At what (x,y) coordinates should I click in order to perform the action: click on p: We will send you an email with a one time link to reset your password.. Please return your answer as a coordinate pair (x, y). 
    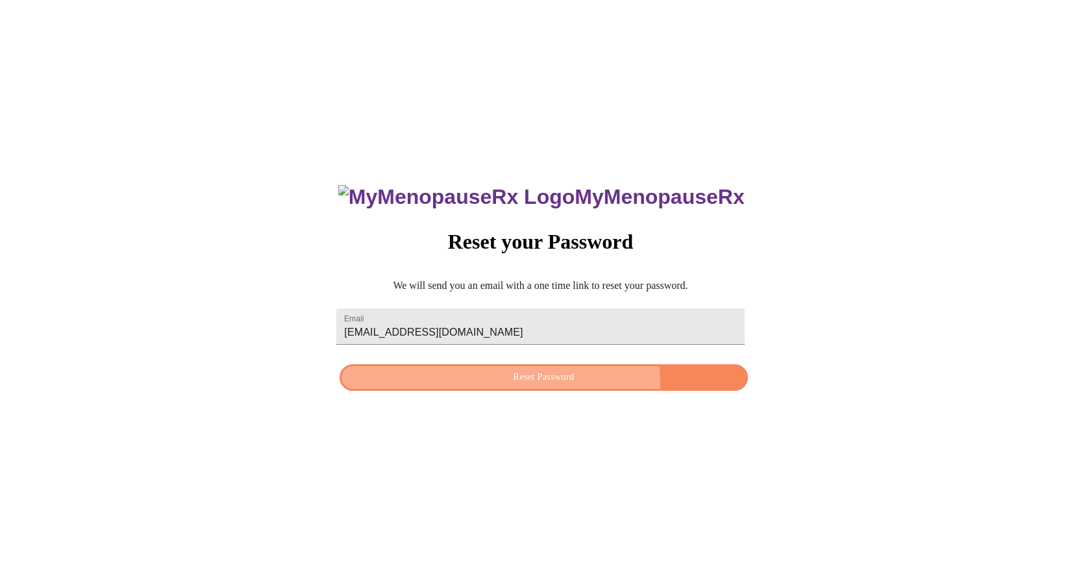
    Looking at the image, I should click on (540, 286).